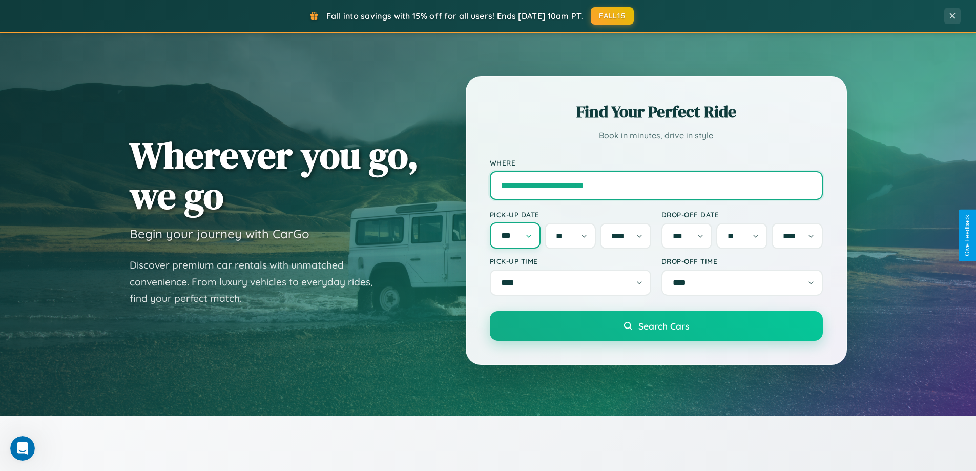  What do you see at coordinates (663, 326) in the screenshot?
I see `span: Search Cars` at bounding box center [663, 326].